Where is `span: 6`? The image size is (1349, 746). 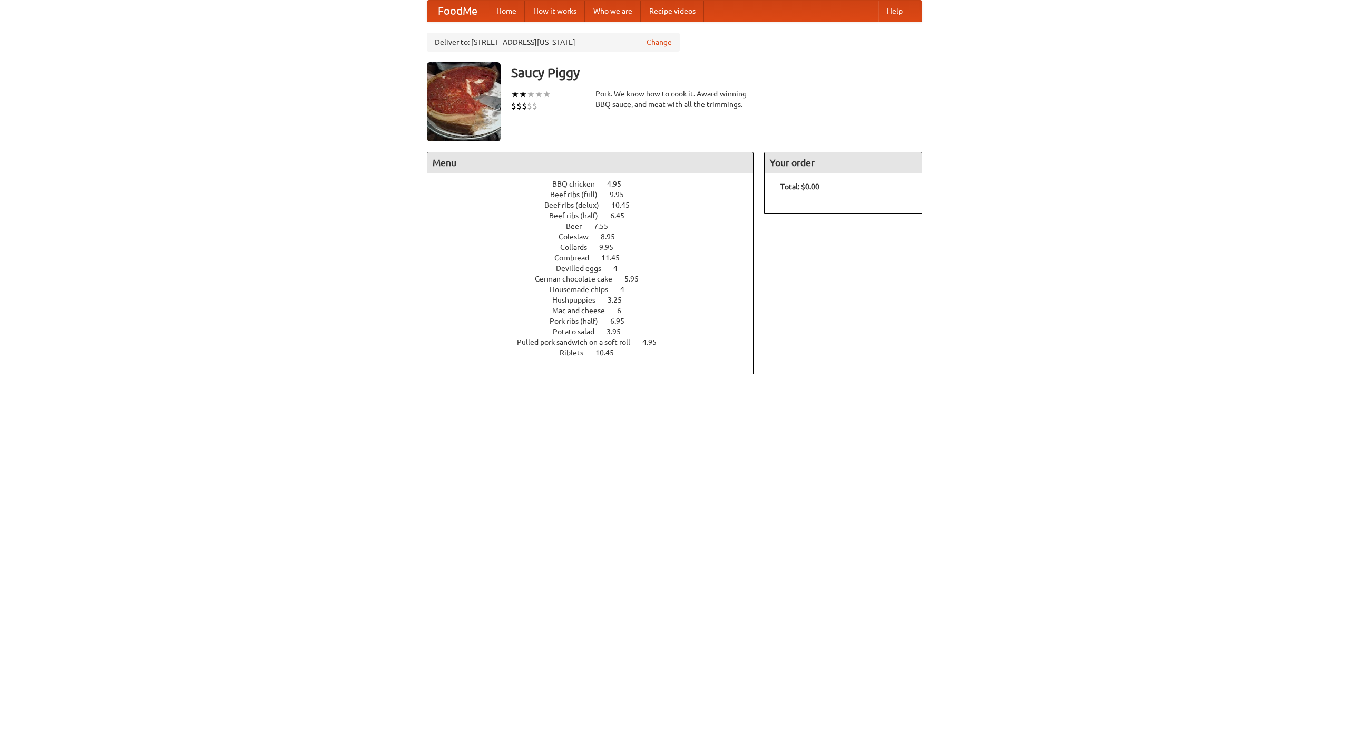
span: 6 is located at coordinates (624, 310).